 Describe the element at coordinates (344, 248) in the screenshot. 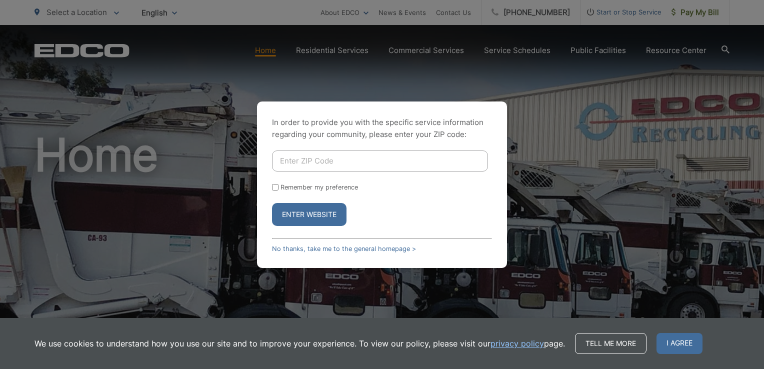

I see `a: No thanks, take me to the general homepage >` at that location.